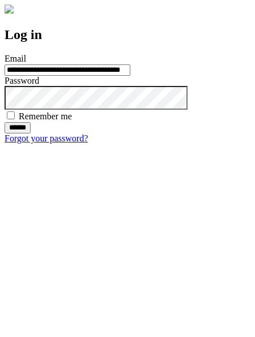 The width and height of the screenshot is (255, 337). What do you see at coordinates (9, 9) in the screenshot?
I see `img: logo-4e3dc11c47720685a147b03b5a06dd966a58ff35d612b21f08c02c0306f2b779.png` at bounding box center [9, 9].